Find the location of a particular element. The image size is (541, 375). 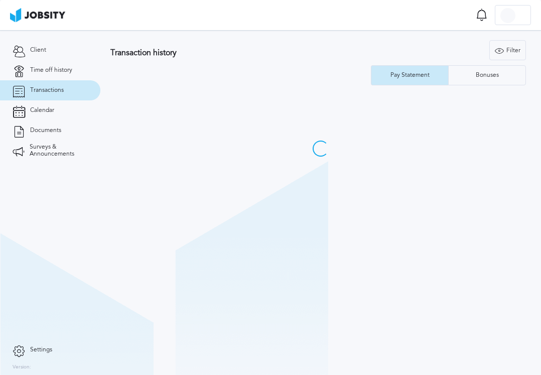

div: Filter is located at coordinates (508, 51).